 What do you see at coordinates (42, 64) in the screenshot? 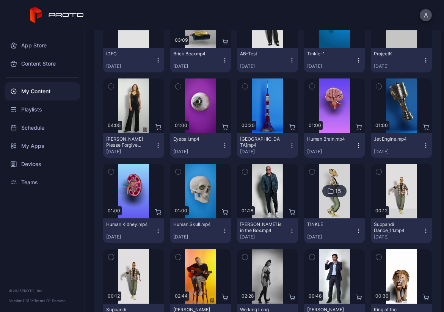
I see `div: Content Store` at bounding box center [42, 64].